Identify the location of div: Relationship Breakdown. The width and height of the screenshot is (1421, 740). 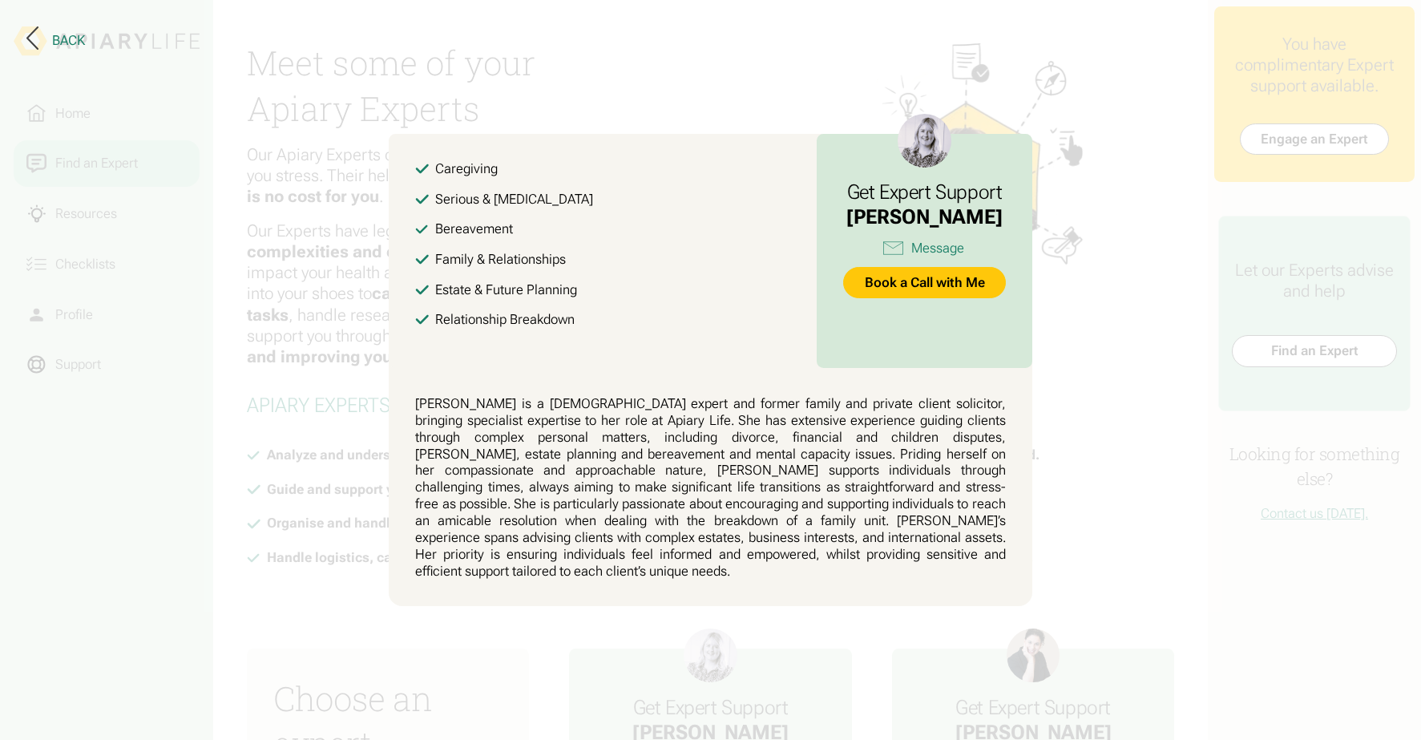
(505, 319).